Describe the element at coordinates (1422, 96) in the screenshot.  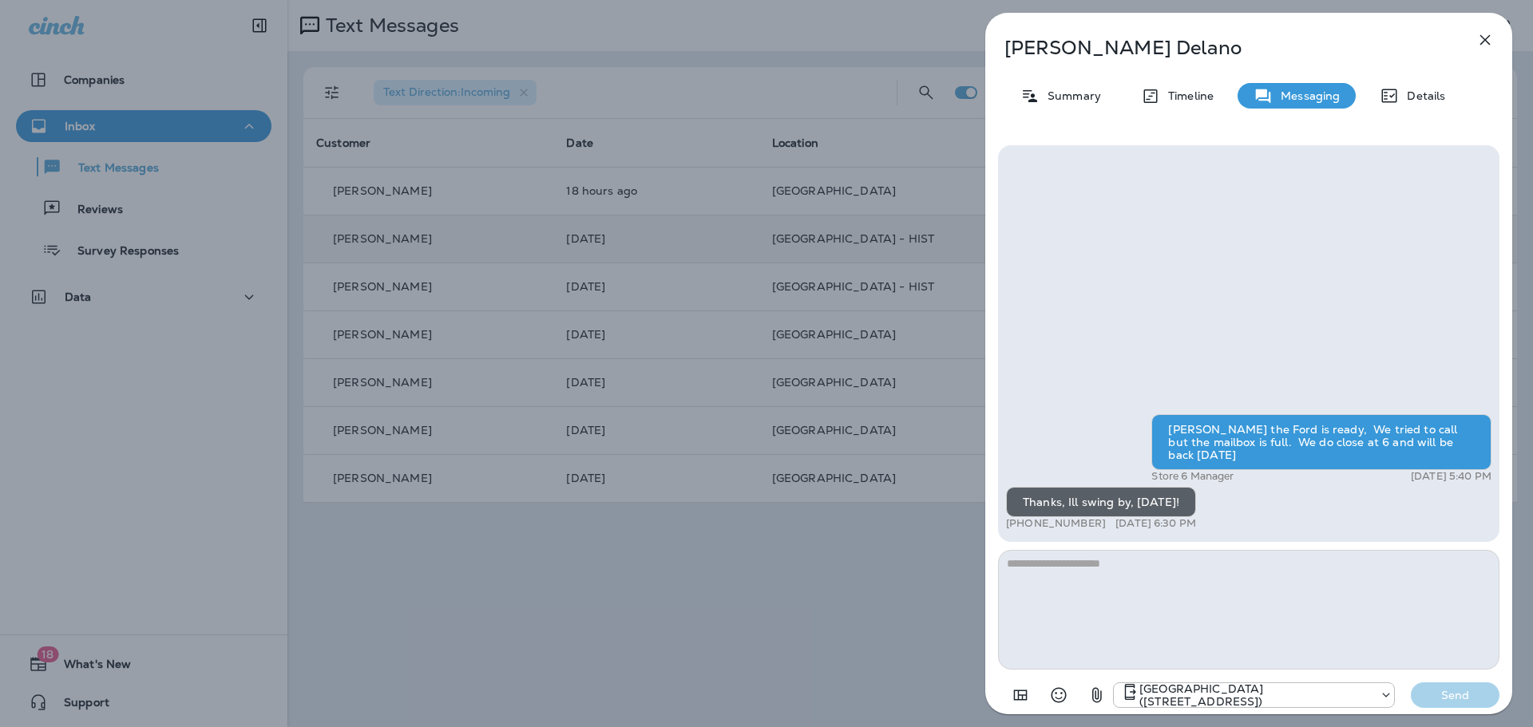
I see `p: Details` at that location.